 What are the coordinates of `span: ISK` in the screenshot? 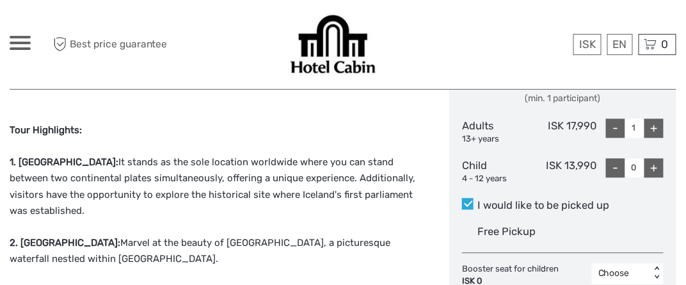 It's located at (587, 44).